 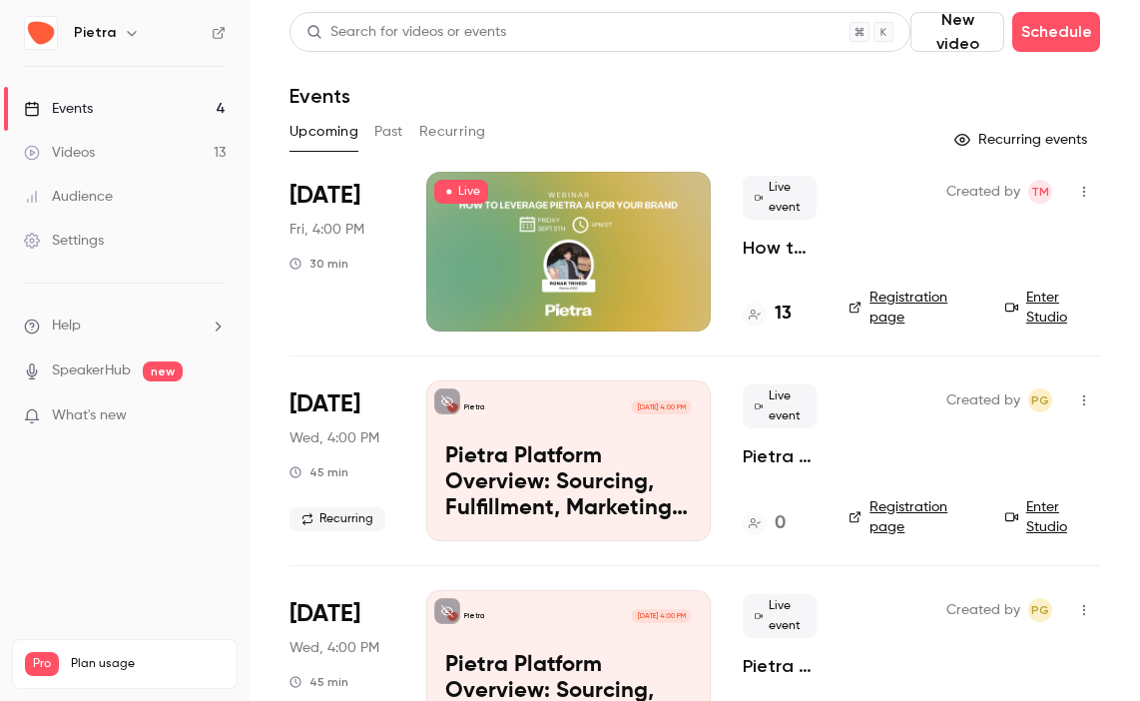 What do you see at coordinates (163, 371) in the screenshot?
I see `span: new` at bounding box center [163, 371].